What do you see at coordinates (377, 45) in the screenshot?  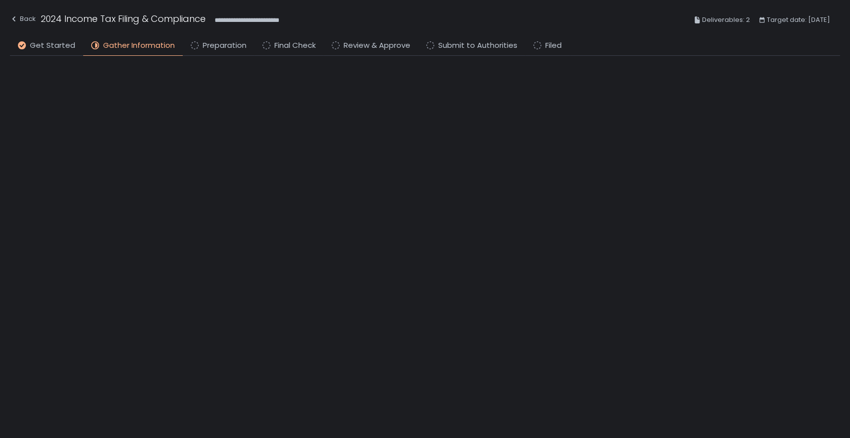 I see `span: Review & Approve` at bounding box center [377, 45].